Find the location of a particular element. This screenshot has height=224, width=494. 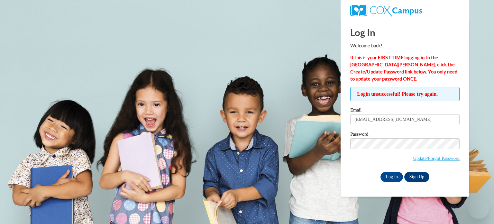

h1: Log In is located at coordinates (405, 32).